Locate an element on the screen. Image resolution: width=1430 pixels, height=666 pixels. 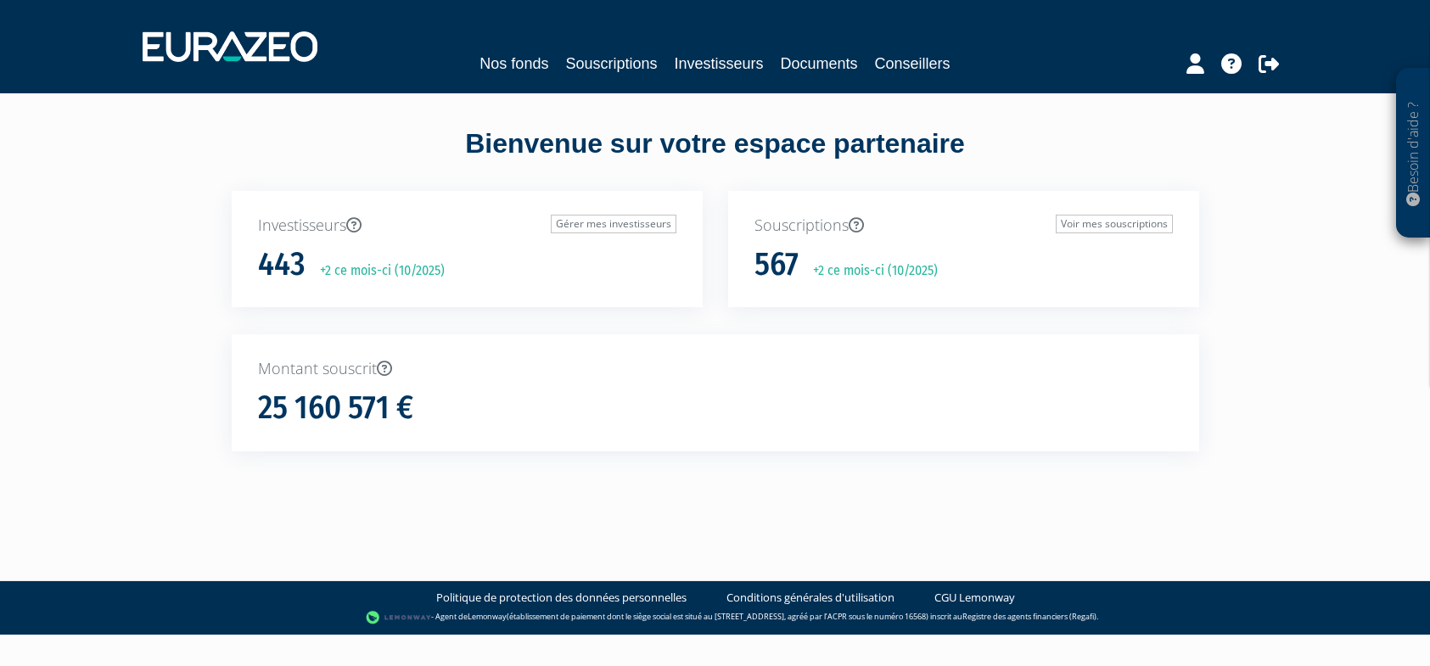
a: Gérer mes investisseurs is located at coordinates (614, 224).